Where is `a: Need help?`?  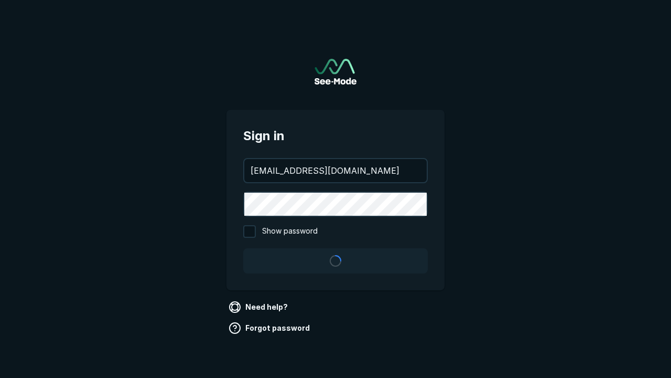 a: Need help? is located at coordinates (259, 307).